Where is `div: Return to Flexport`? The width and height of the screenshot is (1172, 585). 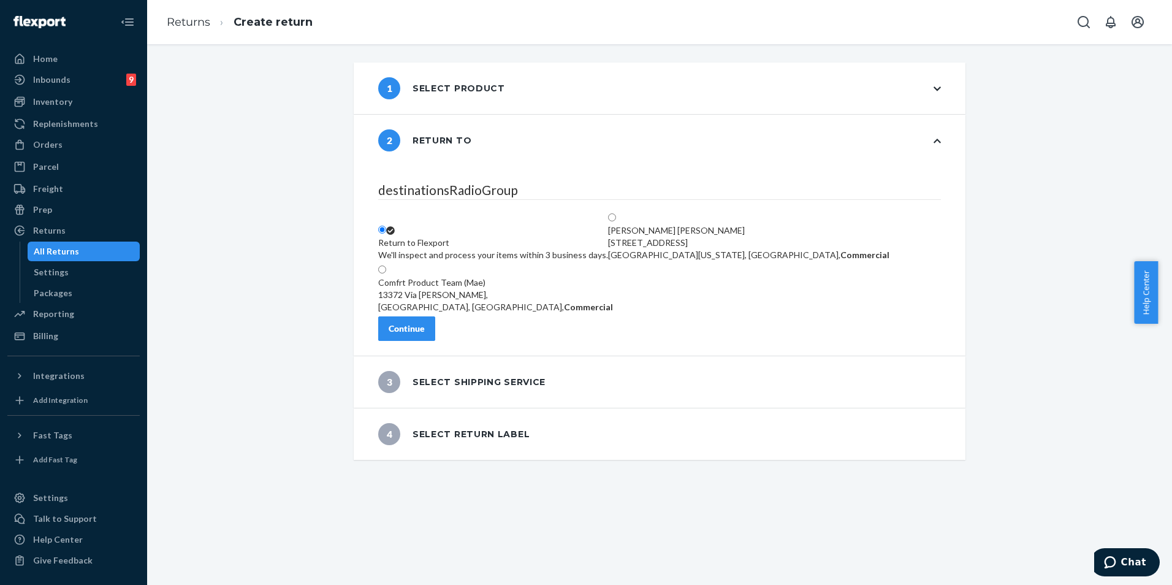 div: Return to Flexport is located at coordinates (493, 243).